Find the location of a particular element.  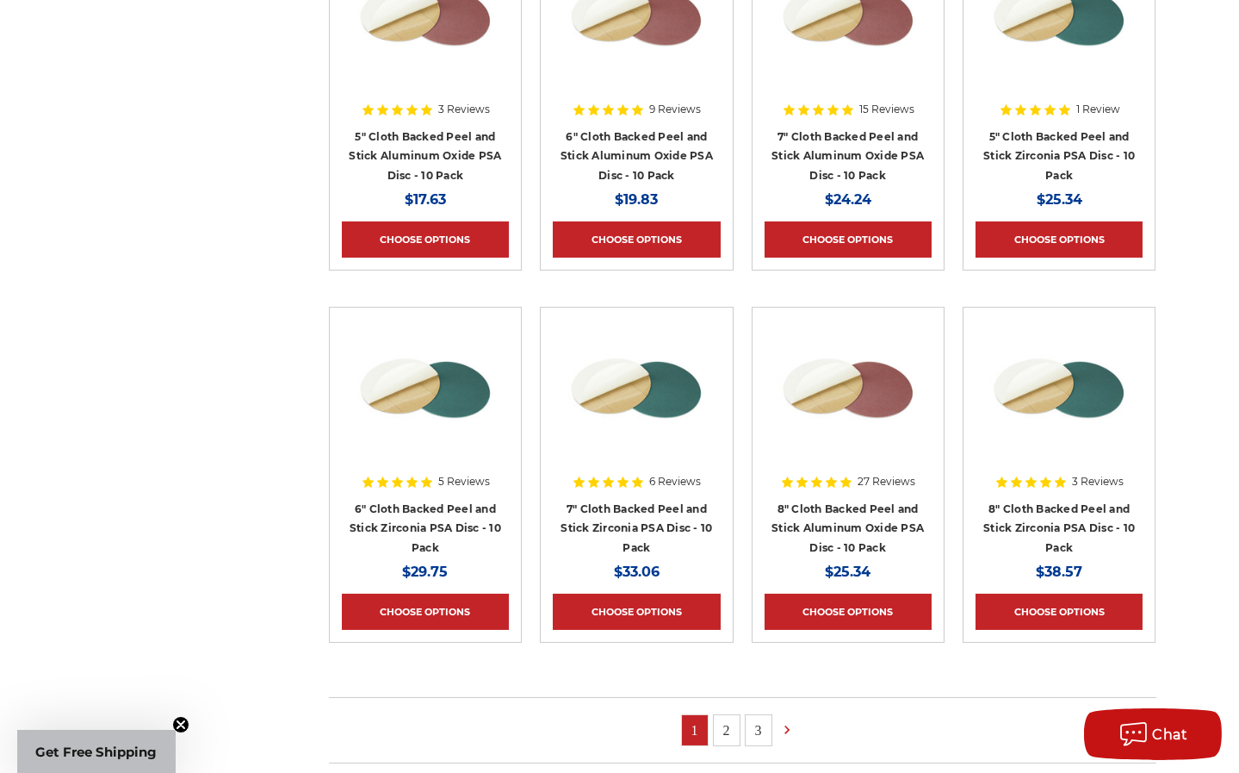

a: 5" Cloth Backed Peel and Stick Aluminum Oxide PSA Disc - 10 Pack is located at coordinates (425, 156).